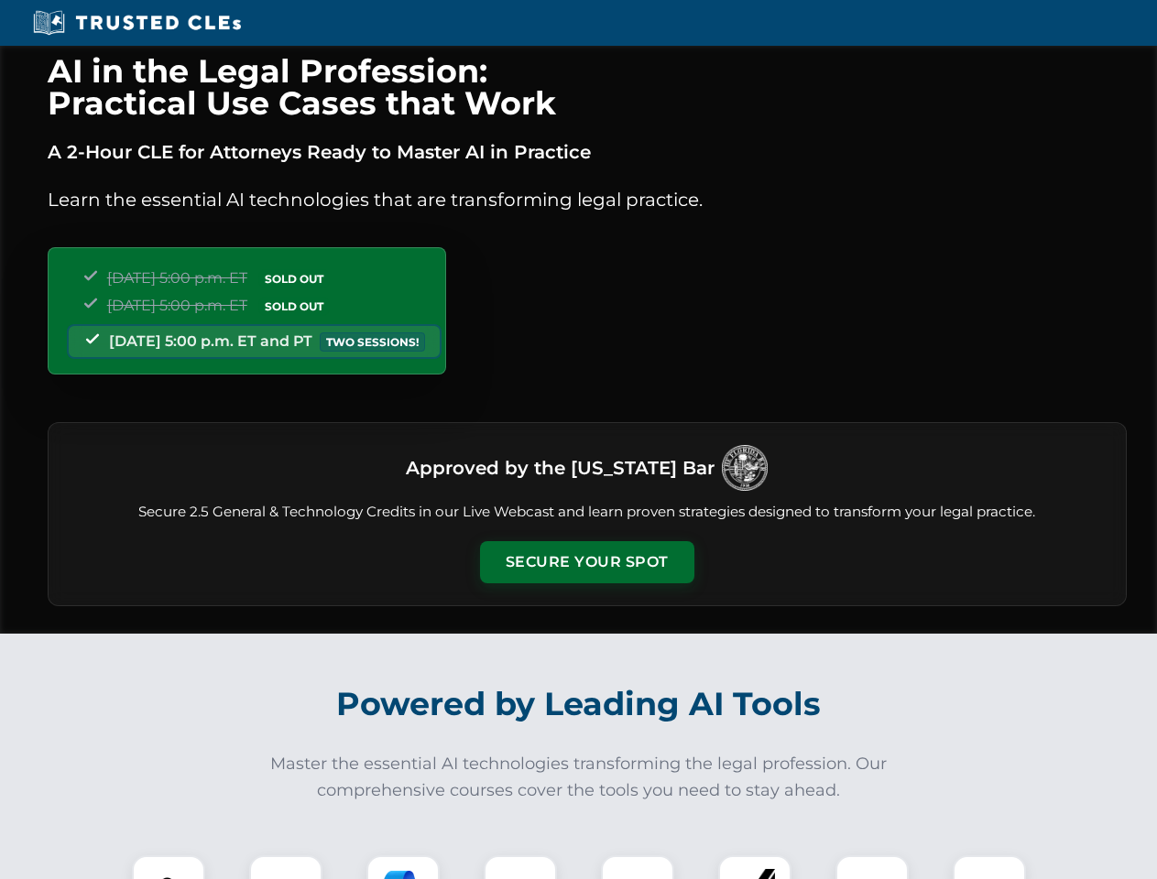 This screenshot has height=879, width=1157. I want to click on h1: AI in the Legal Profession: Practical Use Cases that Work, so click(587, 87).